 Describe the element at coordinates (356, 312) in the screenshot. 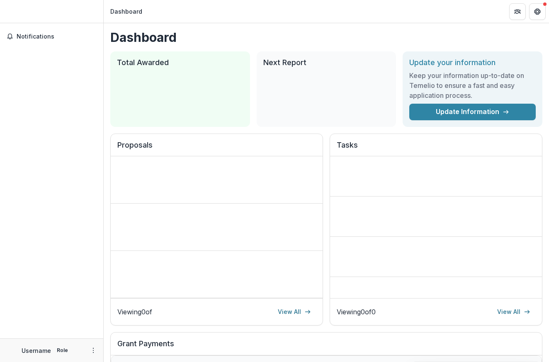

I see `p: Viewing 0 of 0` at that location.